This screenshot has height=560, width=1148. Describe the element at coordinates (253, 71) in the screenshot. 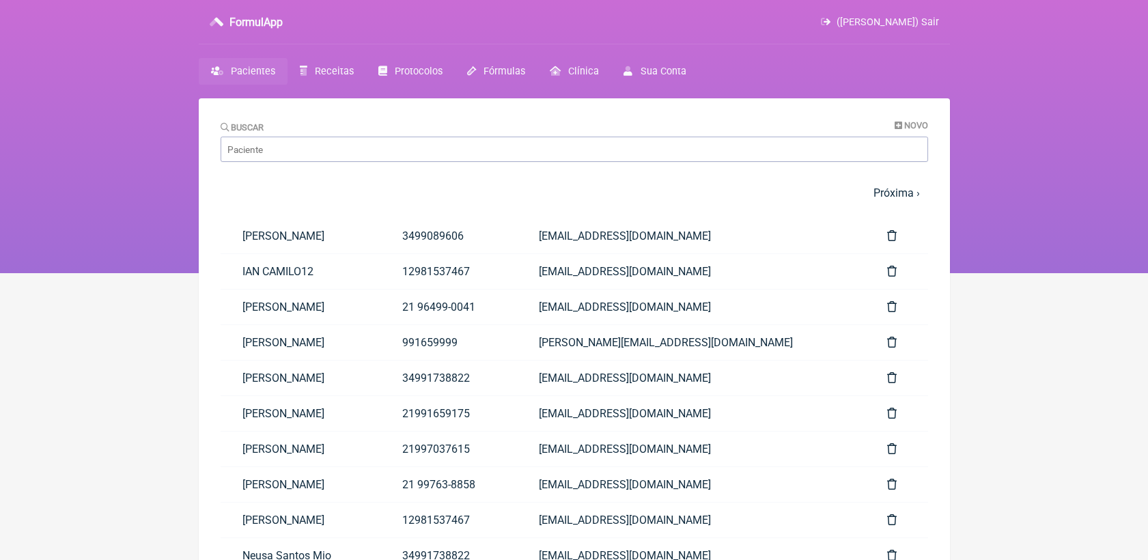

I see `span: Pacientes` at that location.